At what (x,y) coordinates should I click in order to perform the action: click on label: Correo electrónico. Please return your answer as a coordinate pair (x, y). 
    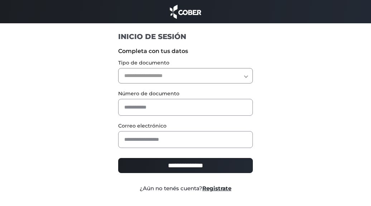
    Looking at the image, I should click on (186, 126).